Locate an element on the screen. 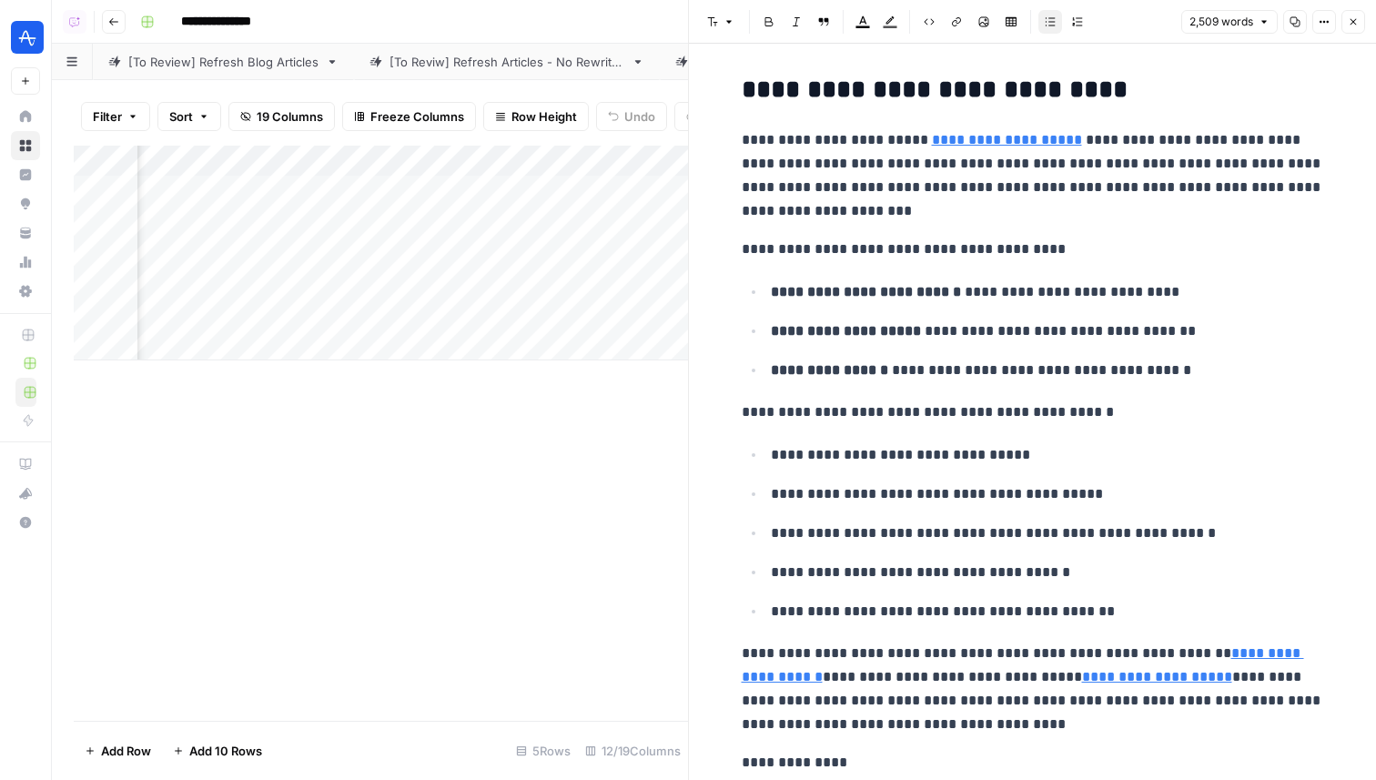 Image resolution: width=1376 pixels, height=780 pixels. button: Undo is located at coordinates (632, 117).